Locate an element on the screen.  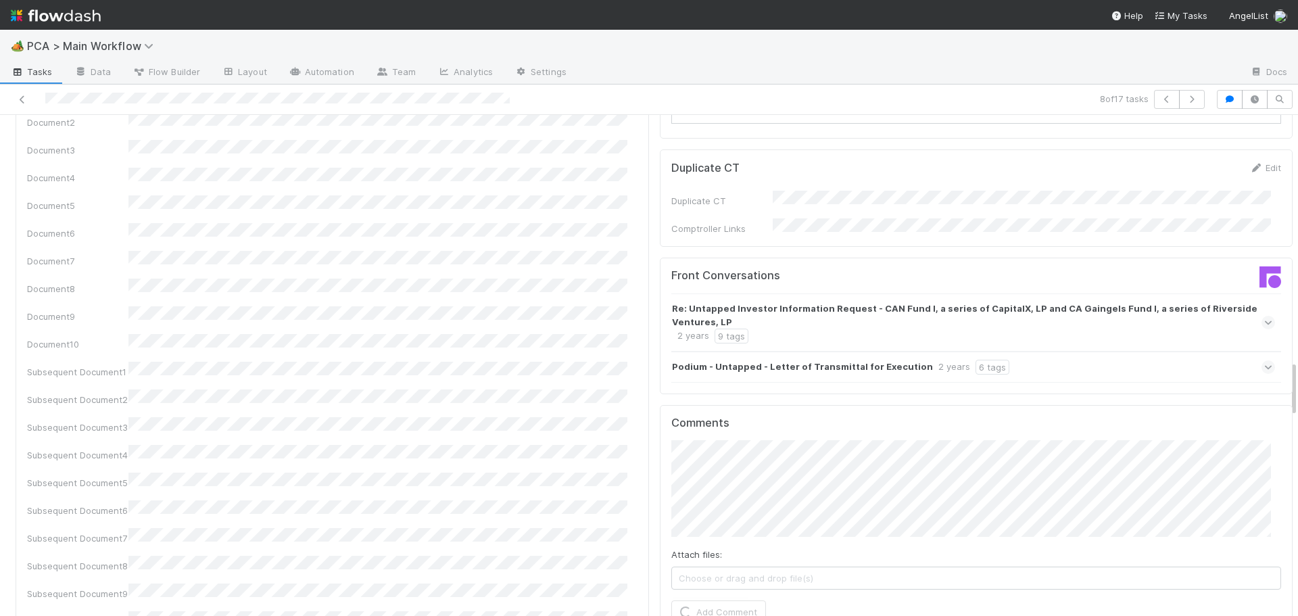
div: 9 tags is located at coordinates (731, 336).